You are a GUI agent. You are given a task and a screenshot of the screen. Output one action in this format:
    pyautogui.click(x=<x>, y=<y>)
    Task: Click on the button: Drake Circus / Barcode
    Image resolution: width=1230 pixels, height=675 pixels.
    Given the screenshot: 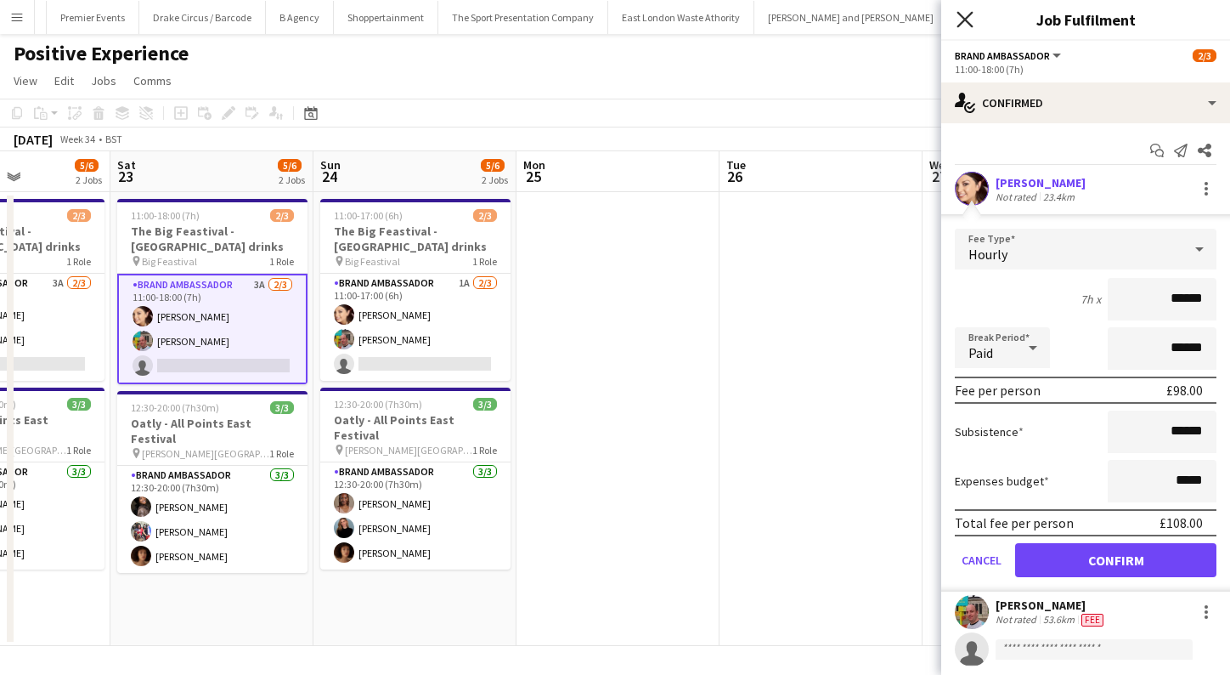 What is the action you would take?
    pyautogui.click(x=202, y=17)
    